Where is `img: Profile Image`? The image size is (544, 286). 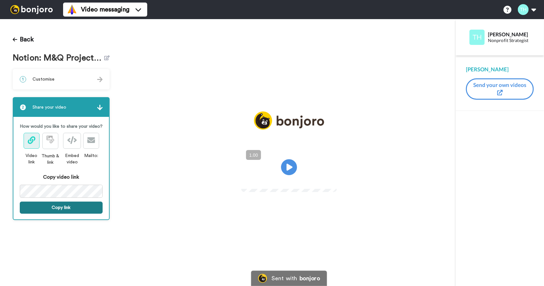 img: Profile Image is located at coordinates (477, 37).